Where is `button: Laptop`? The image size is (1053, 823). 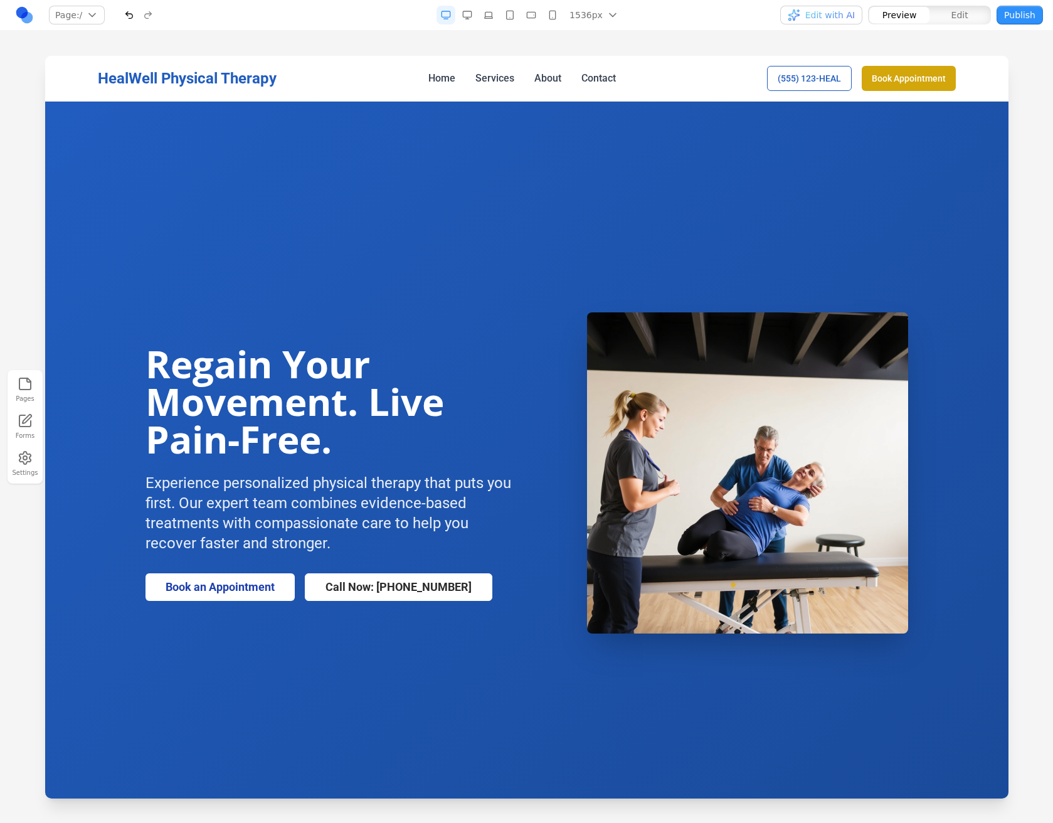 button: Laptop is located at coordinates (489, 15).